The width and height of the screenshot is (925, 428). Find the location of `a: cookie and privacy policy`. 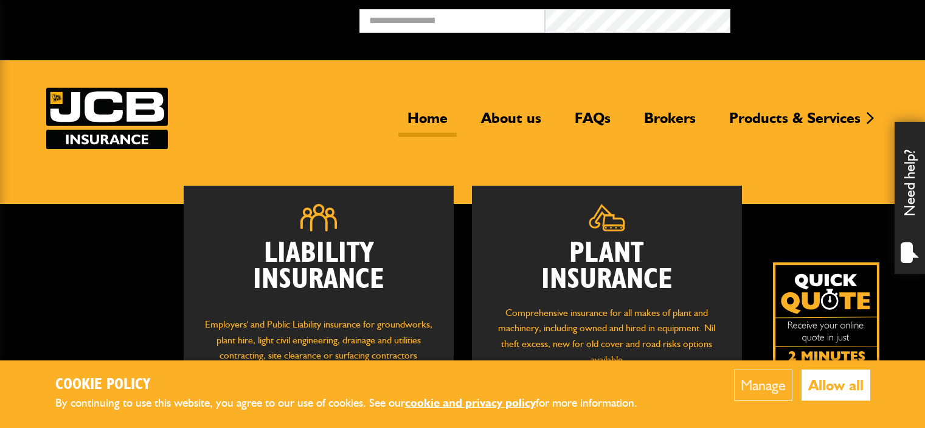

a: cookie and privacy policy is located at coordinates (470, 402).